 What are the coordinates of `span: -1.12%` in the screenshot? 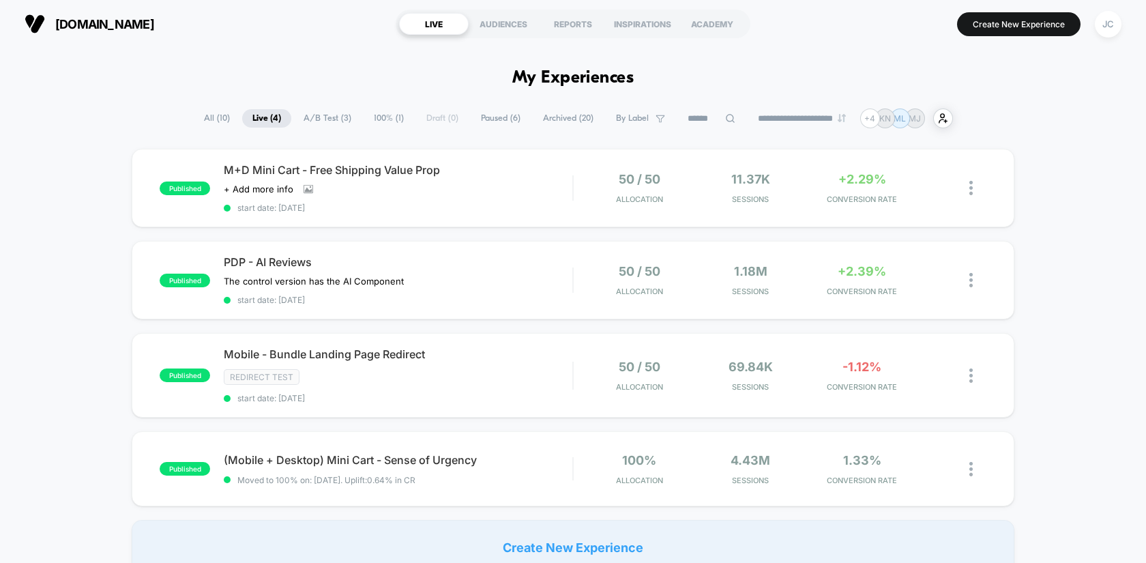 It's located at (862, 366).